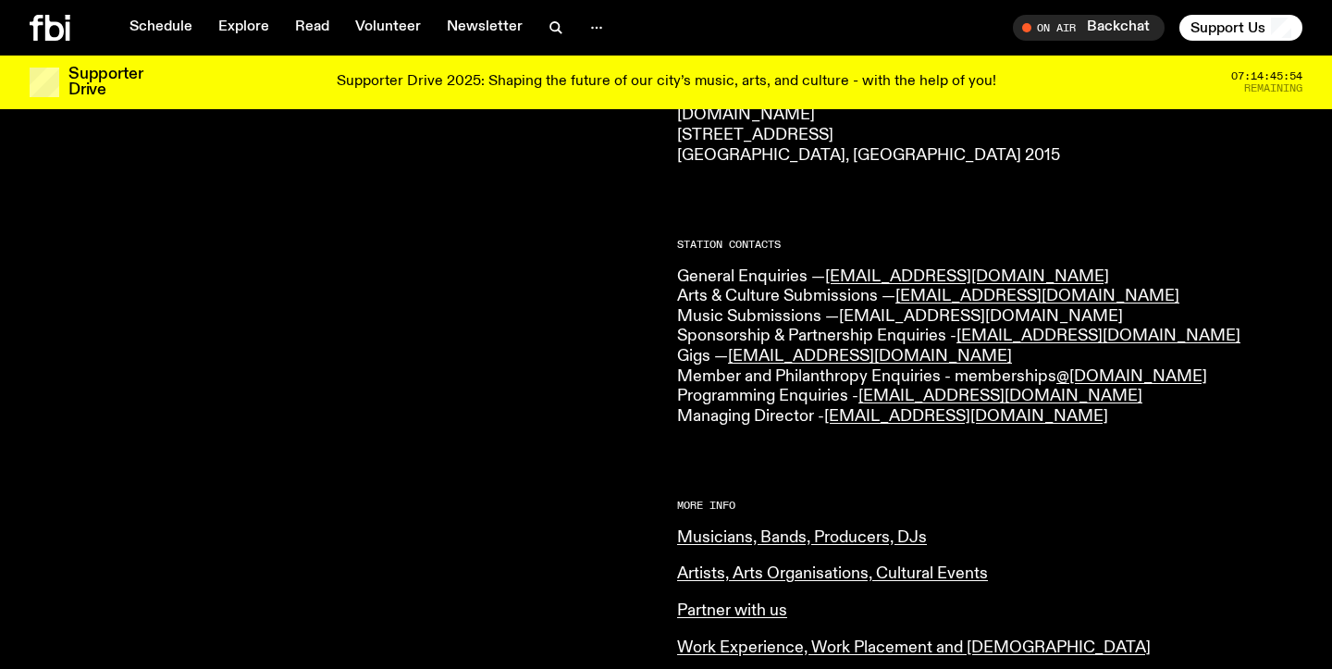 Image resolution: width=1332 pixels, height=669 pixels. Describe the element at coordinates (161, 28) in the screenshot. I see `a: Schedule` at that location.